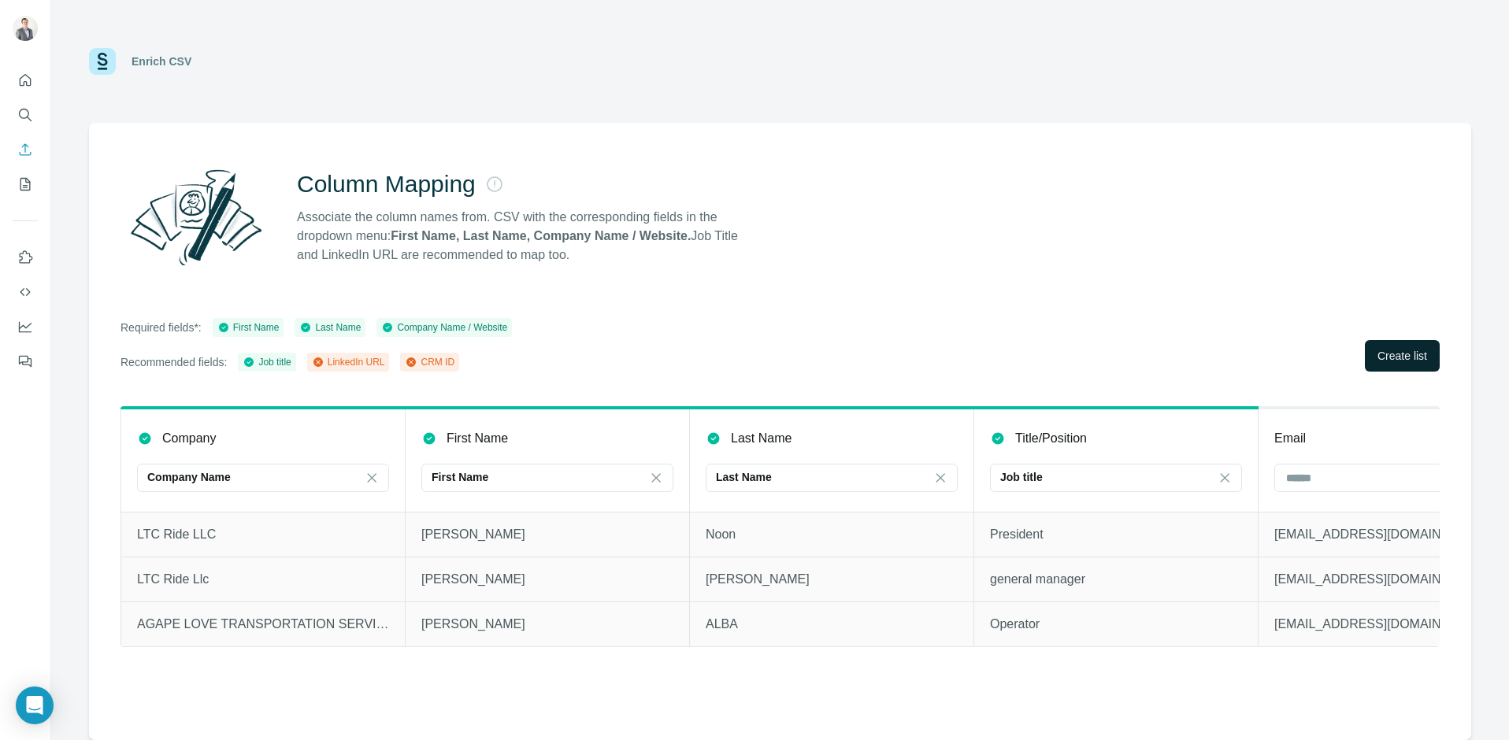  What do you see at coordinates (263, 535) in the screenshot?
I see `p: LTC Ride LLC` at bounding box center [263, 535].